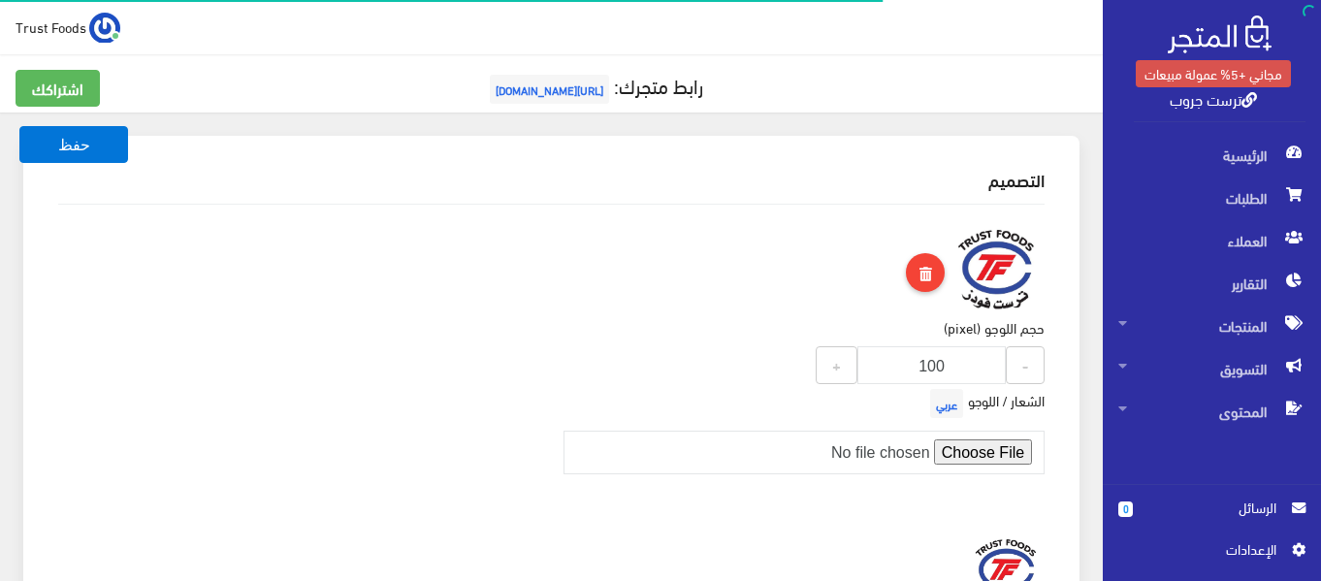  What do you see at coordinates (1211, 517) in the screenshot?
I see `a: 0 الرسائل` at bounding box center [1211, 517].